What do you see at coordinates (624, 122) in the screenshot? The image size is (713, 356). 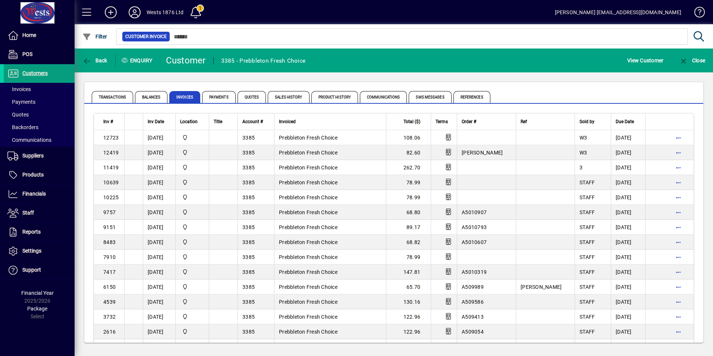 I see `span: Due Date` at bounding box center [624, 122].